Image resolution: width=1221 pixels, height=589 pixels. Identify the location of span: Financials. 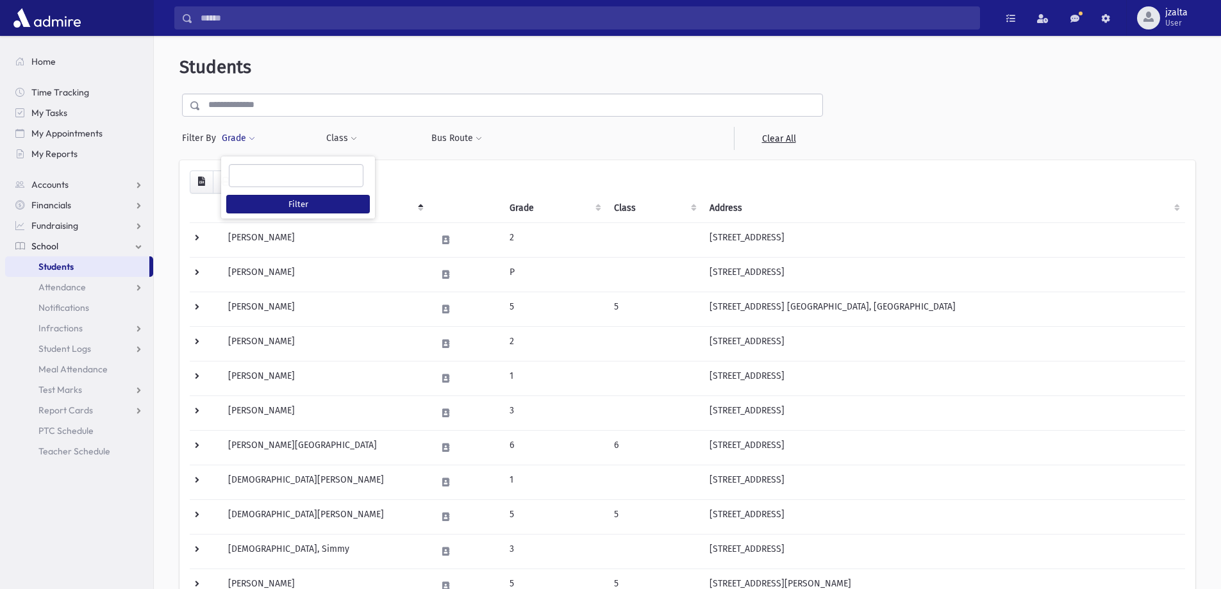
(51, 205).